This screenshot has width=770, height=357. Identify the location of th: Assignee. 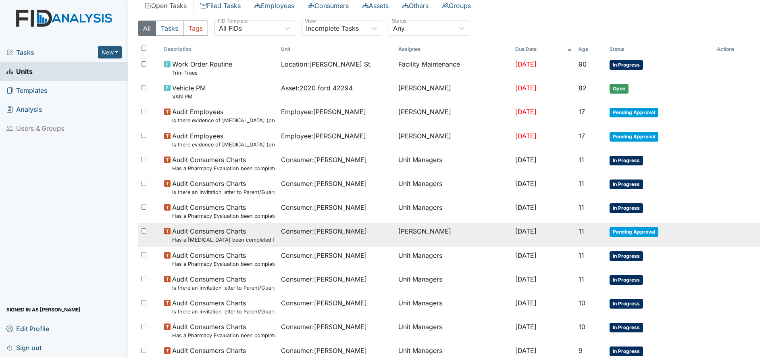
(453, 49).